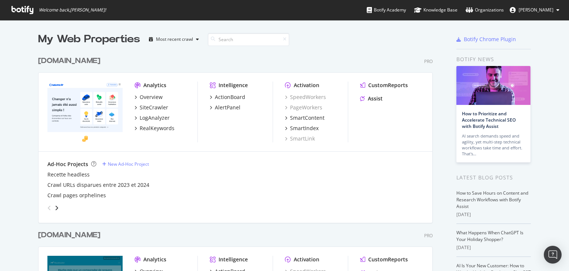 The height and width of the screenshot is (271, 569). What do you see at coordinates (492, 199) in the screenshot?
I see `a: How to Save Hours on Content and Research Workflows with Botify Assist` at bounding box center [492, 199].